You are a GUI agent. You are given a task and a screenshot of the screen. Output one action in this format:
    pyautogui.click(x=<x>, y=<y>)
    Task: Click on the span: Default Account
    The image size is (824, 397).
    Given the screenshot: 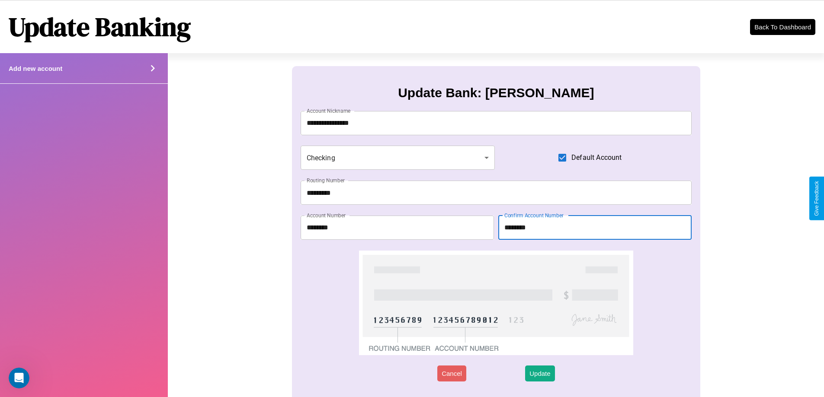 What is the action you would take?
    pyautogui.click(x=596, y=158)
    